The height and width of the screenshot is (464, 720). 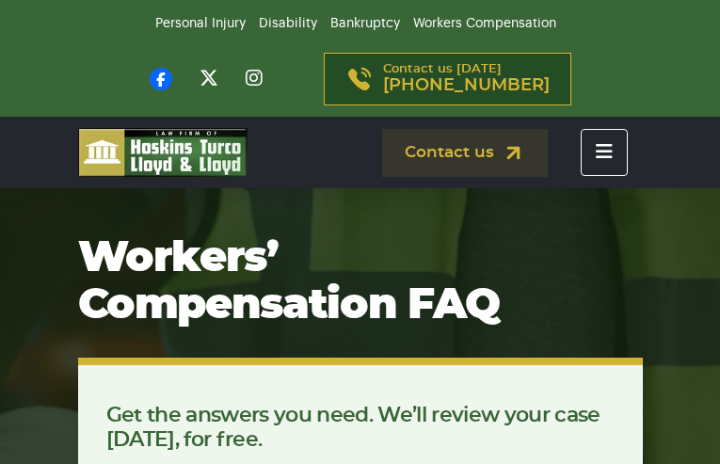 I want to click on button: Toggle navigation, so click(x=604, y=152).